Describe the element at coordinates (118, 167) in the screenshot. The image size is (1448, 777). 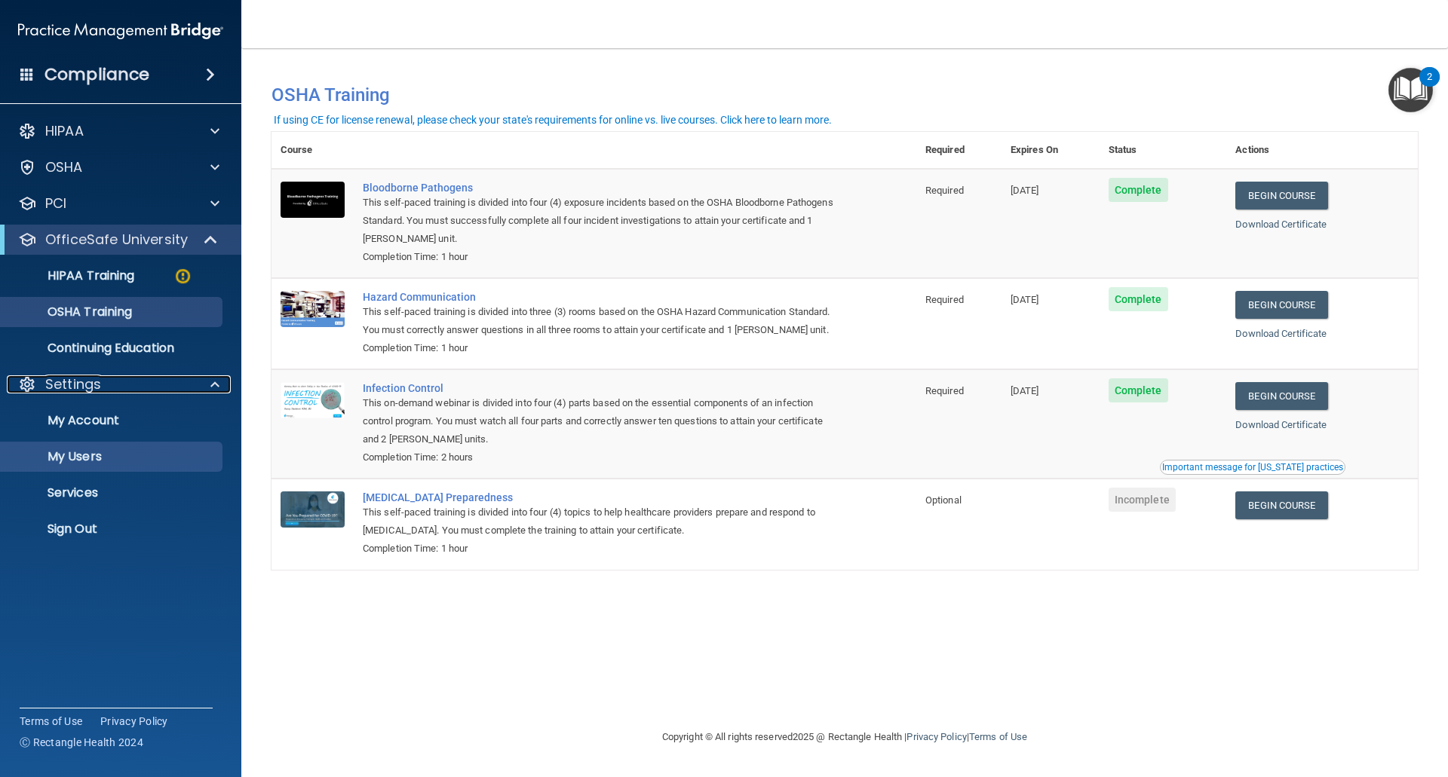
I see `a: OSHA` at that location.